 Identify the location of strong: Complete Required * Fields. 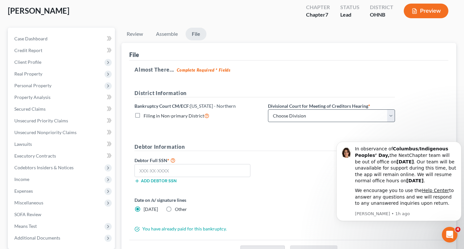
(203, 70).